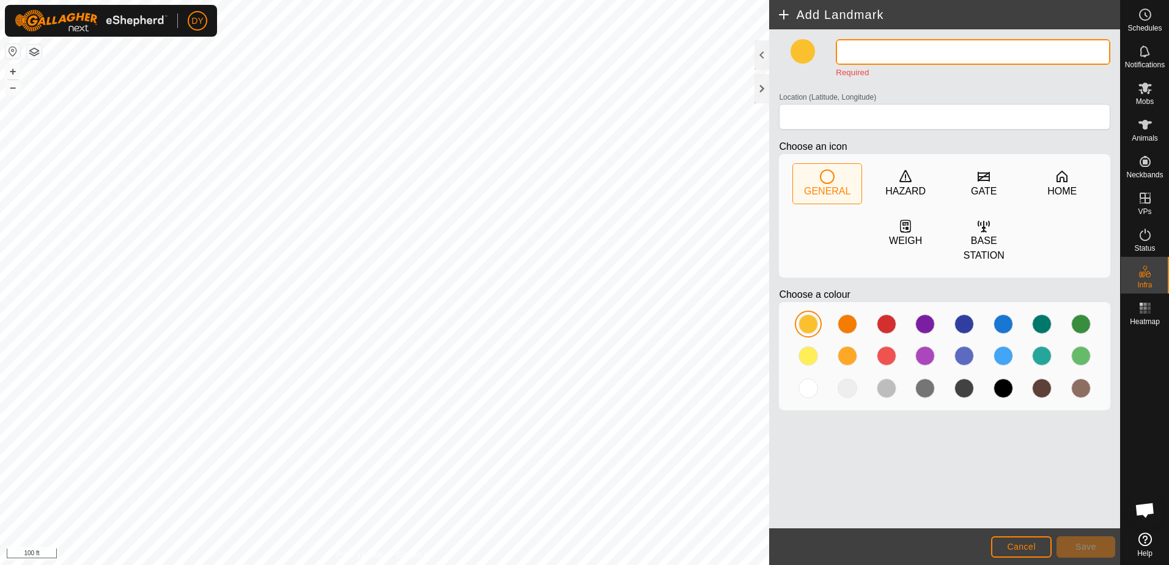  I want to click on div: WEIGH, so click(906, 241).